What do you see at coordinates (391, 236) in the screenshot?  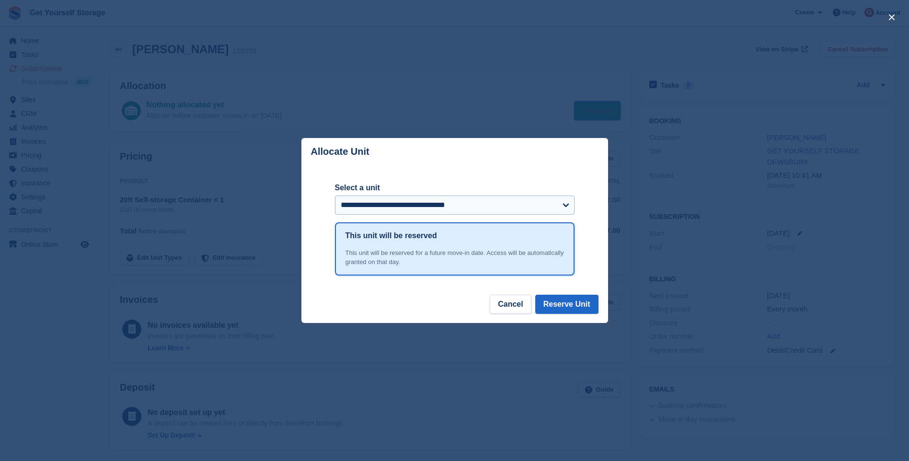 I see `h1: This unit will be reserved` at bounding box center [391, 236].